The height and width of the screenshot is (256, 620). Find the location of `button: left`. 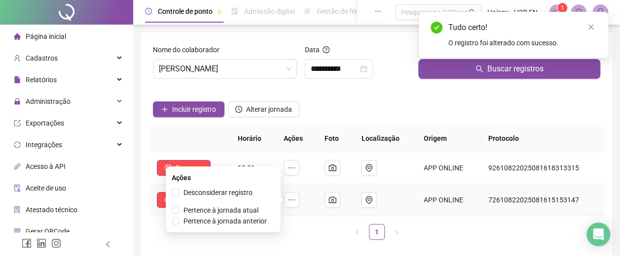

button: left is located at coordinates (357, 232).